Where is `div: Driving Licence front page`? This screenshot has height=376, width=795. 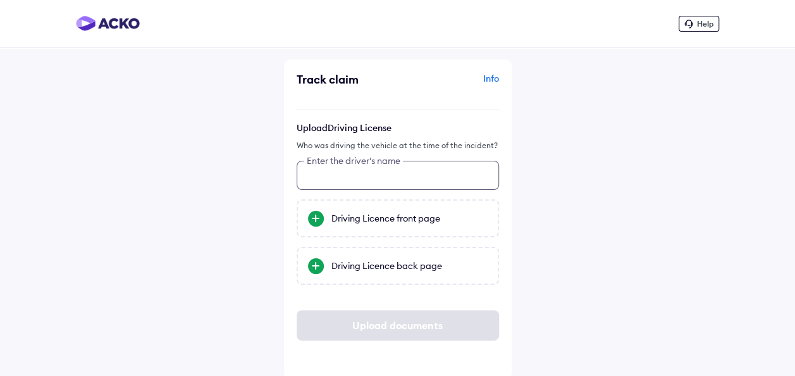
div: Driving Licence front page is located at coordinates (409, 218).